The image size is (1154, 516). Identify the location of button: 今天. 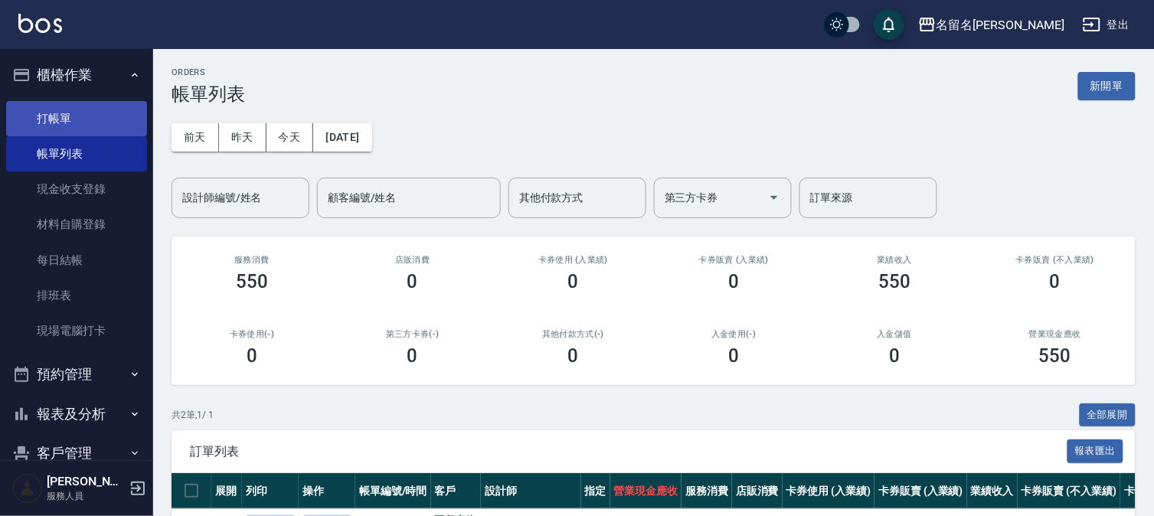
(290, 137).